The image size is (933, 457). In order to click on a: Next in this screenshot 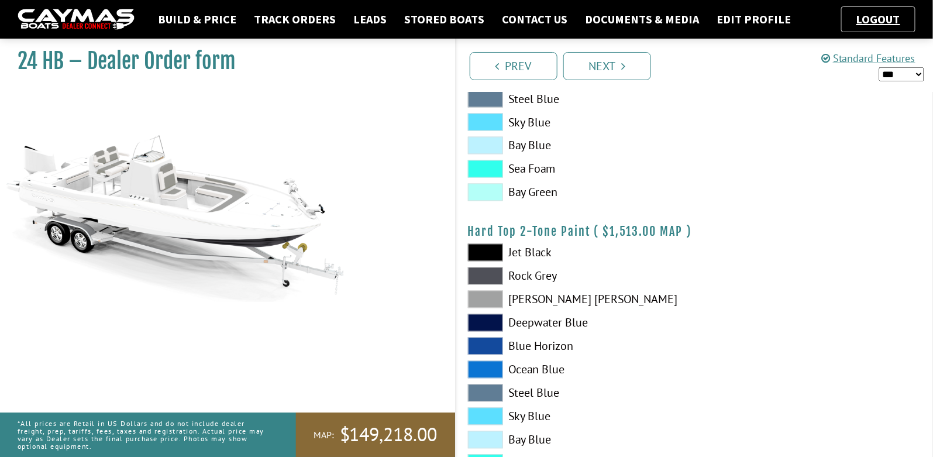, I will do `click(607, 66)`.